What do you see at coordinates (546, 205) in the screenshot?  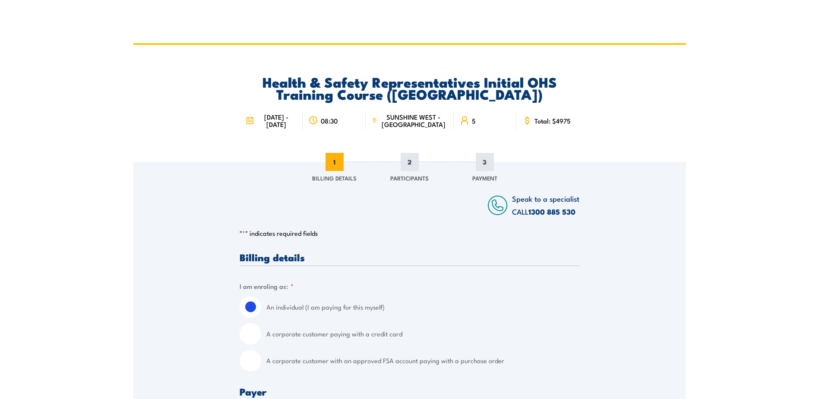 I see `span: Speak to a specialist CALL` at bounding box center [546, 205].